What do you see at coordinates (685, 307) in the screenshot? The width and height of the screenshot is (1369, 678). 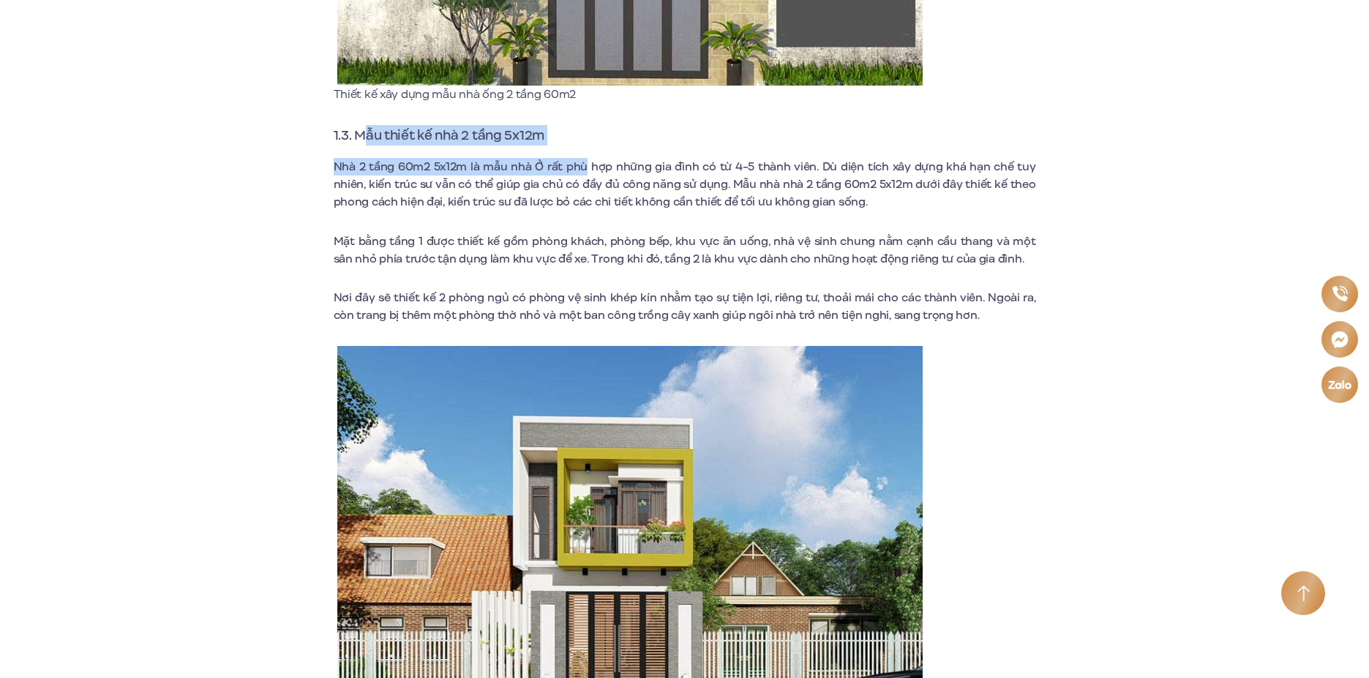 I see `span: Nơi đây sẽ thiết kế 2 phòng ngủ có phòng vệ sinh khép kín nhằm tạo sự tiện lợi, riêng tư, thoải m...` at bounding box center [685, 307].